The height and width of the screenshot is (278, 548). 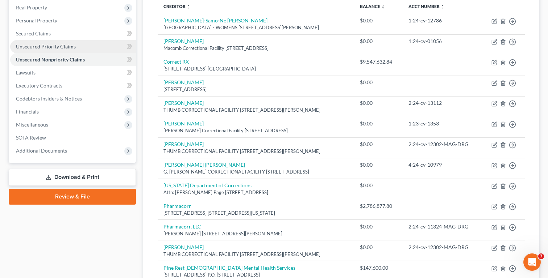 What do you see at coordinates (41, 151) in the screenshot?
I see `span: Additional Documents` at bounding box center [41, 151].